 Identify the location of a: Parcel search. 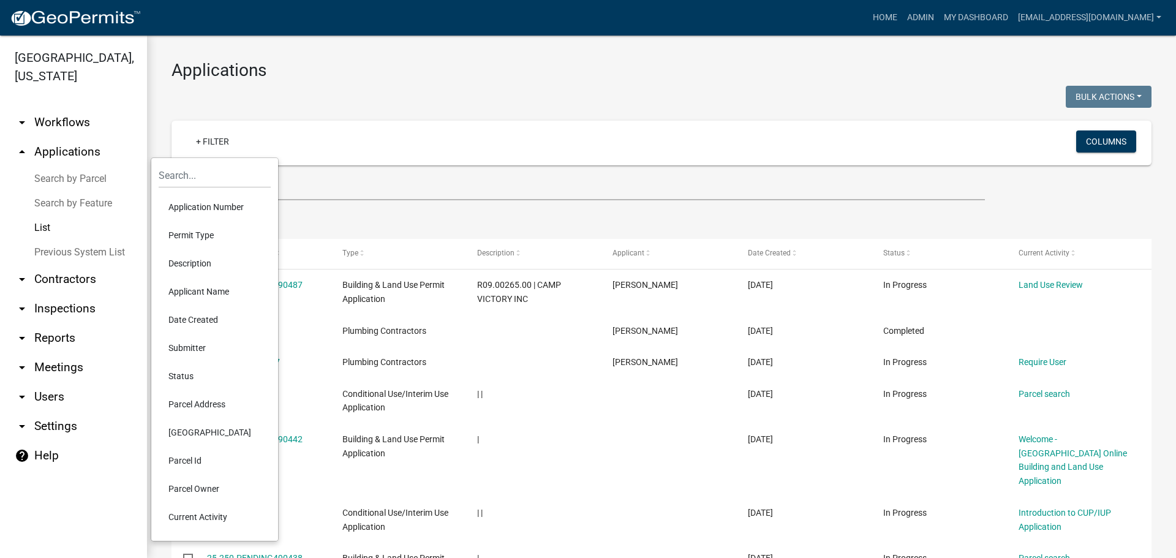
(1044, 394).